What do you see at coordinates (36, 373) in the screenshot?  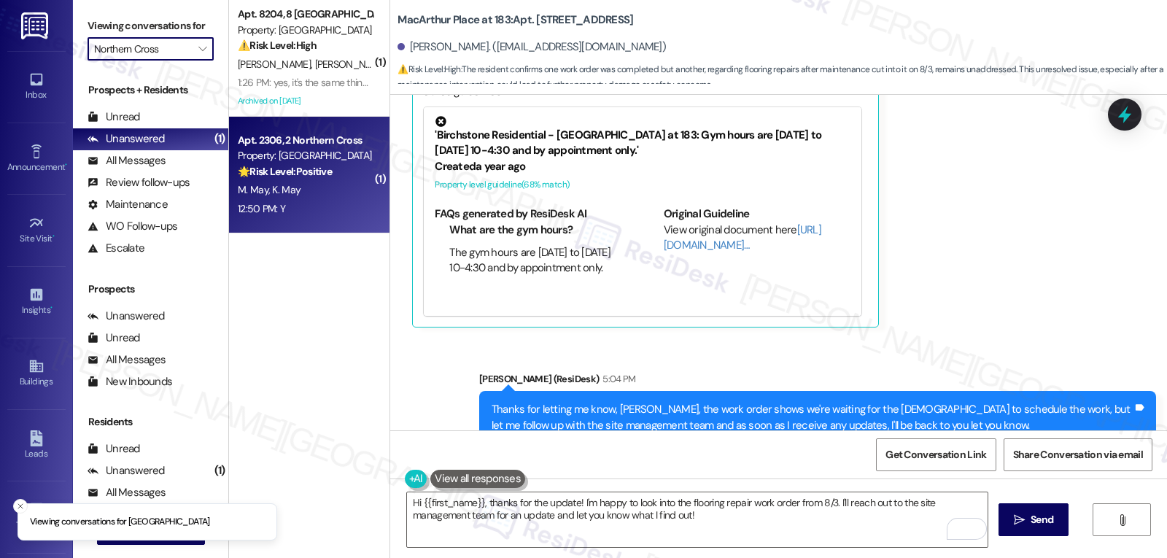 I see `a: Buildings` at bounding box center [36, 373].